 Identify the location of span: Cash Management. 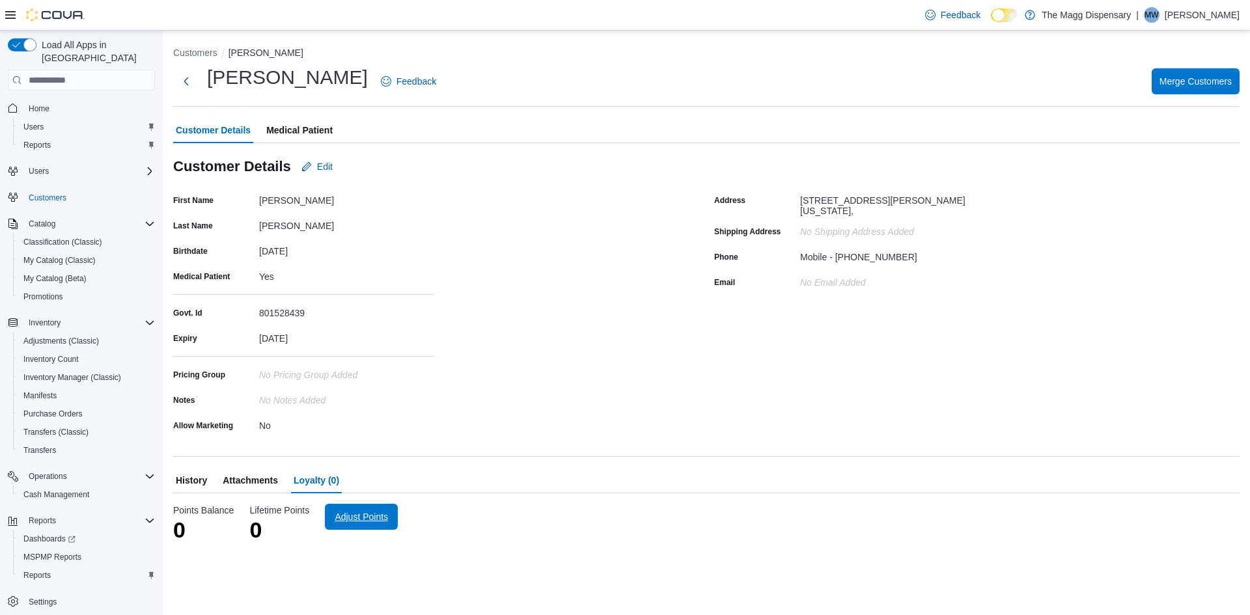
(87, 495).